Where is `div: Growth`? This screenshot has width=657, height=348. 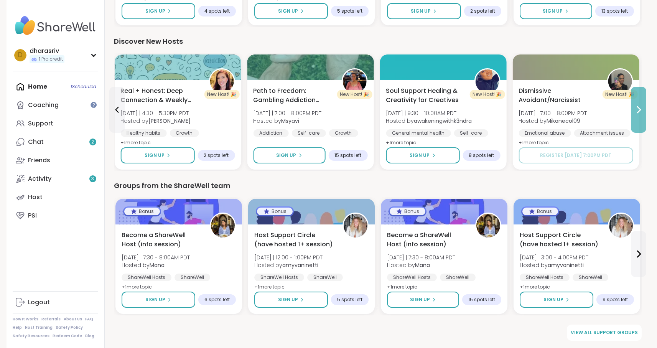 div: Growth is located at coordinates (184, 133).